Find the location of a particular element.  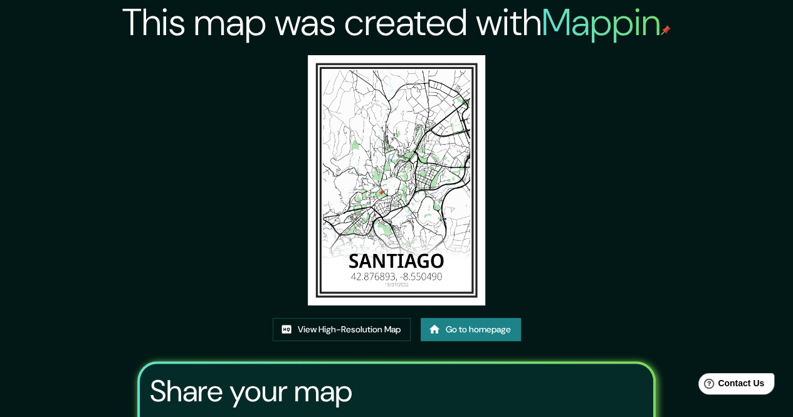

span: Contact Us is located at coordinates (60, 15).